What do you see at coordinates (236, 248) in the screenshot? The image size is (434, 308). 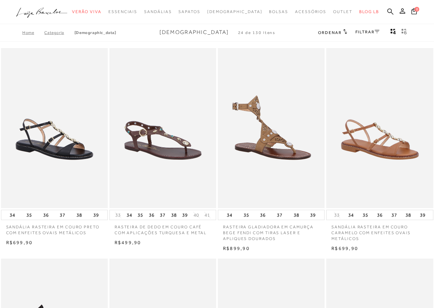 I see `span: R$899,90` at bounding box center [236, 248].